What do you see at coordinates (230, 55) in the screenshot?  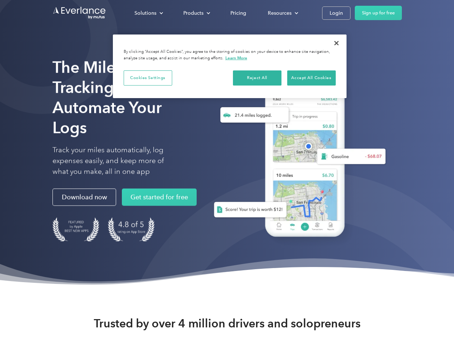 I see `div: By clicking “Accept All Cookies”, you agree to the storing of cookies on your device to enhance s...` at bounding box center [230, 55].